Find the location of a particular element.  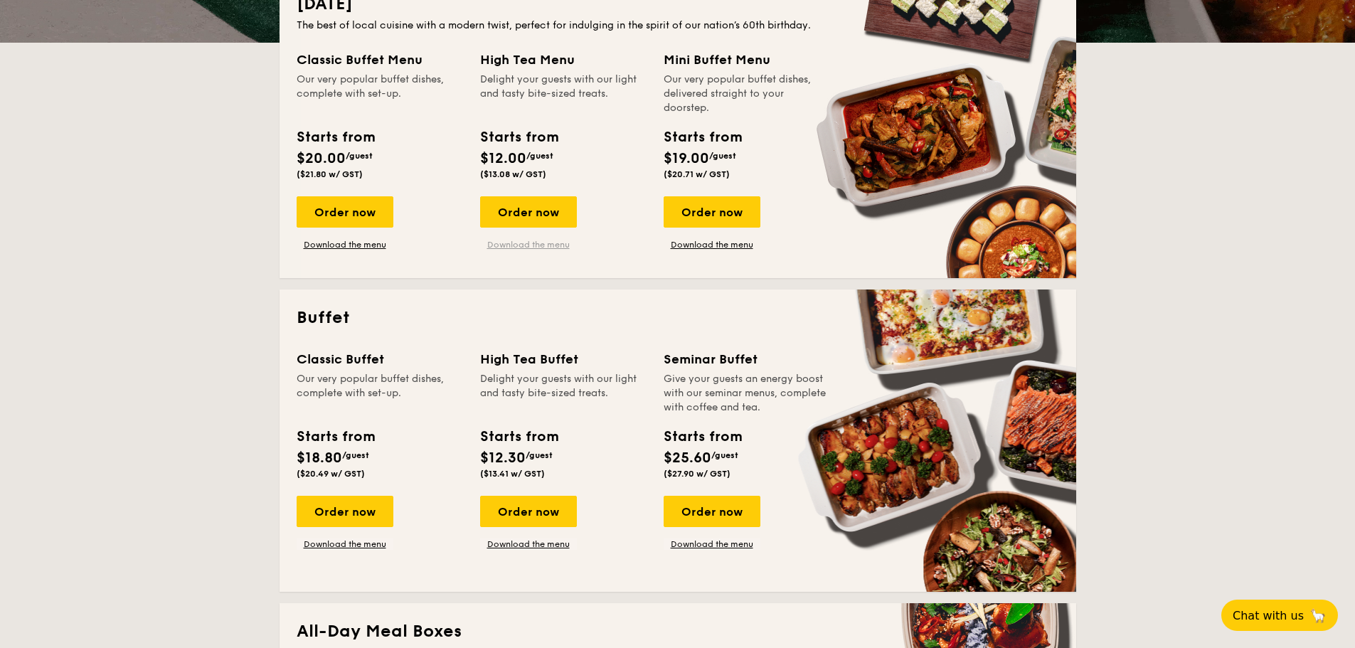

button: Chat with us🦙 is located at coordinates (1280, 615).